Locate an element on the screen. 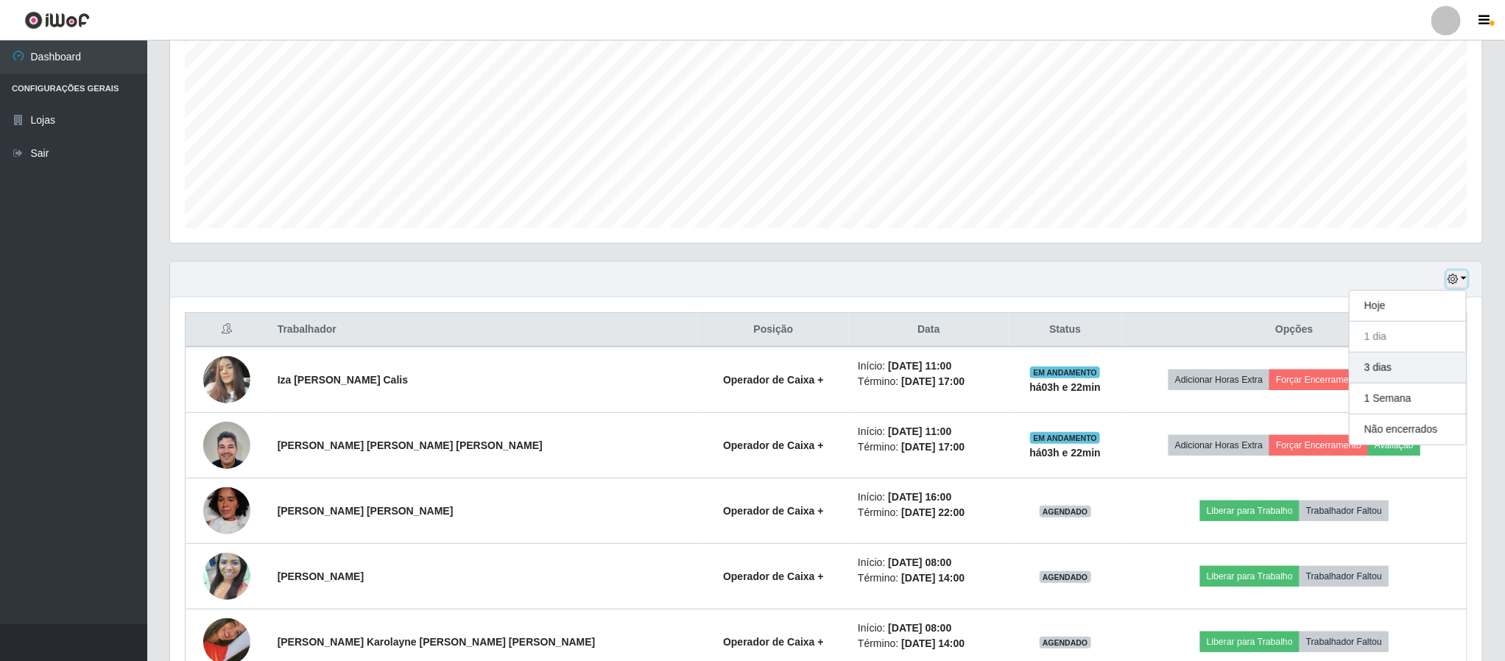  img: 1742965437986.jpeg is located at coordinates (227, 511).